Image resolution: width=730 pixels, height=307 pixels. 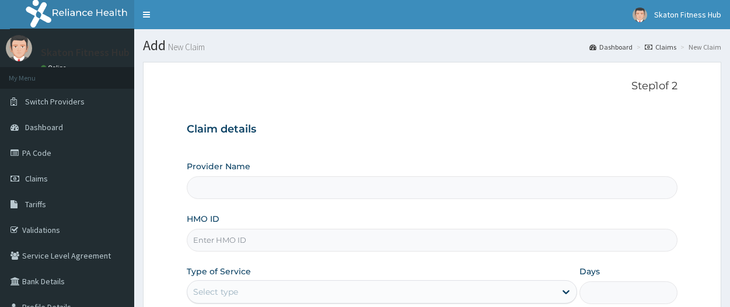 I want to click on p: Step 1 of 2, so click(x=432, y=86).